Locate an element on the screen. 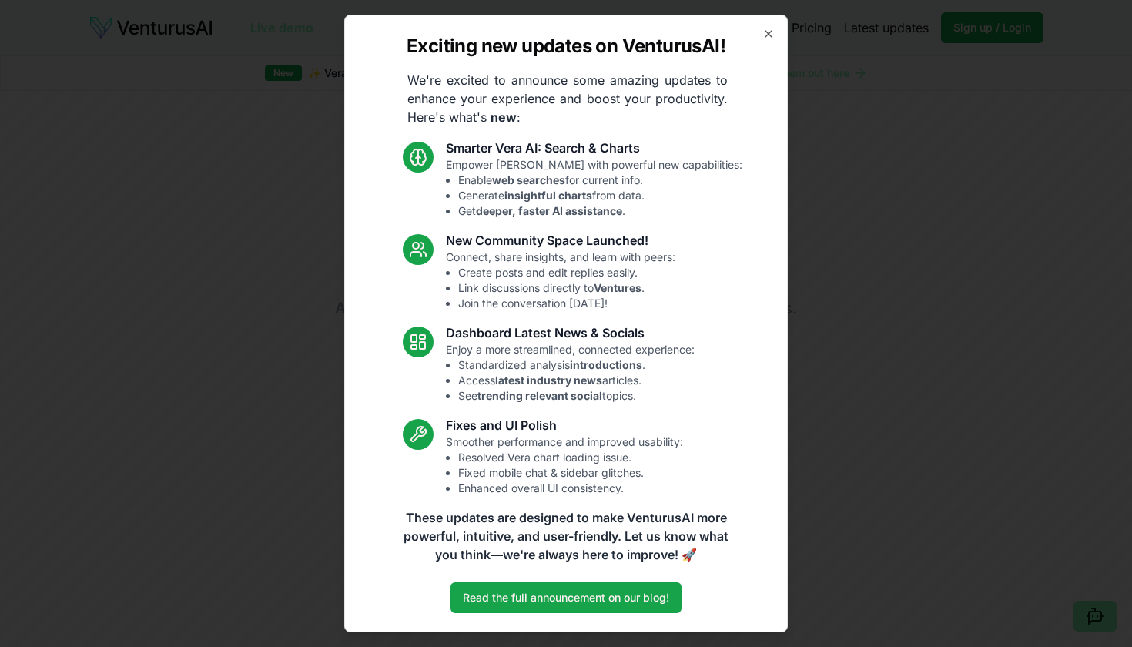 This screenshot has width=1132, height=647. p: Smoother performance and improved usability: is located at coordinates (565, 465).